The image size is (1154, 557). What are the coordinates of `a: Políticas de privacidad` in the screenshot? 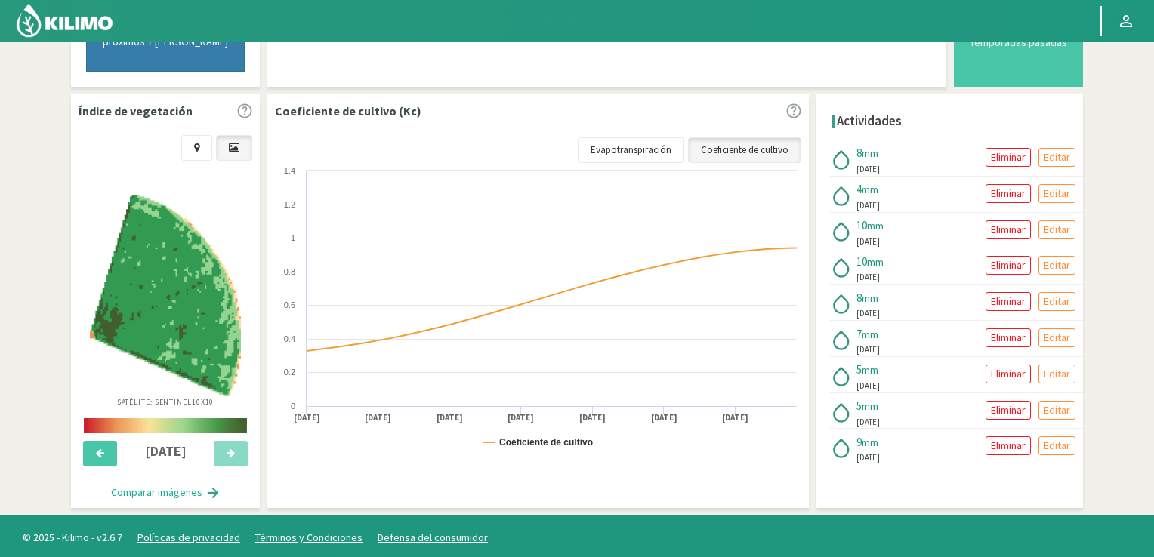 It's located at (189, 538).